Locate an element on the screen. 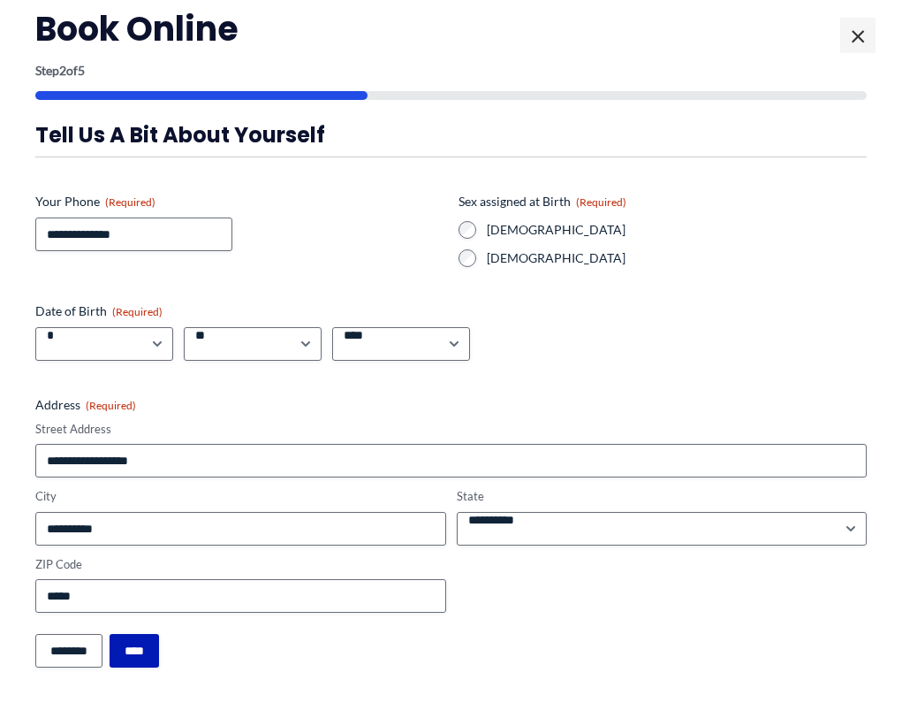 The image size is (902, 703). legend: Address is located at coordinates (86, 405).